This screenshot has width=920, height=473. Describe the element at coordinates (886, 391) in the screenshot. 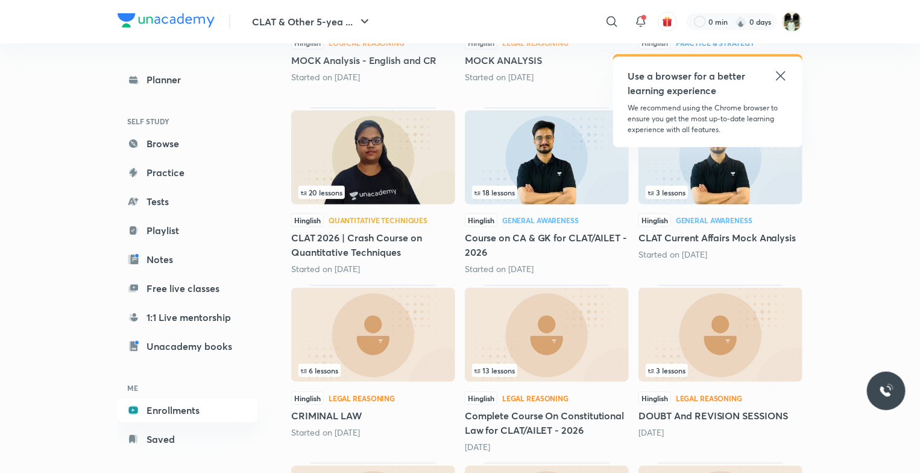

I see `img: ttu` at that location.